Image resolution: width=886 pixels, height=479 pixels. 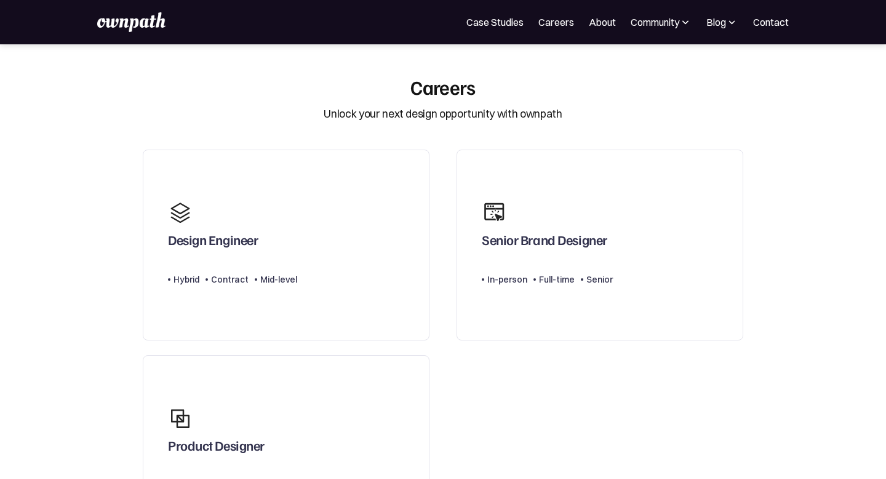 What do you see at coordinates (230, 279) in the screenshot?
I see `div: Contract` at bounding box center [230, 279].